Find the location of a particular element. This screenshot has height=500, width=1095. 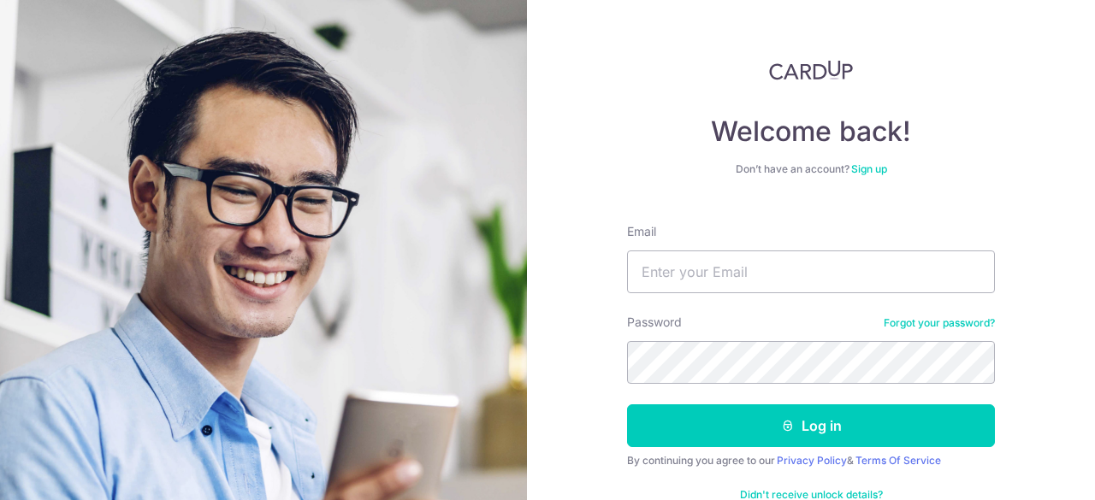

img: CardUp Logo is located at coordinates (811, 70).